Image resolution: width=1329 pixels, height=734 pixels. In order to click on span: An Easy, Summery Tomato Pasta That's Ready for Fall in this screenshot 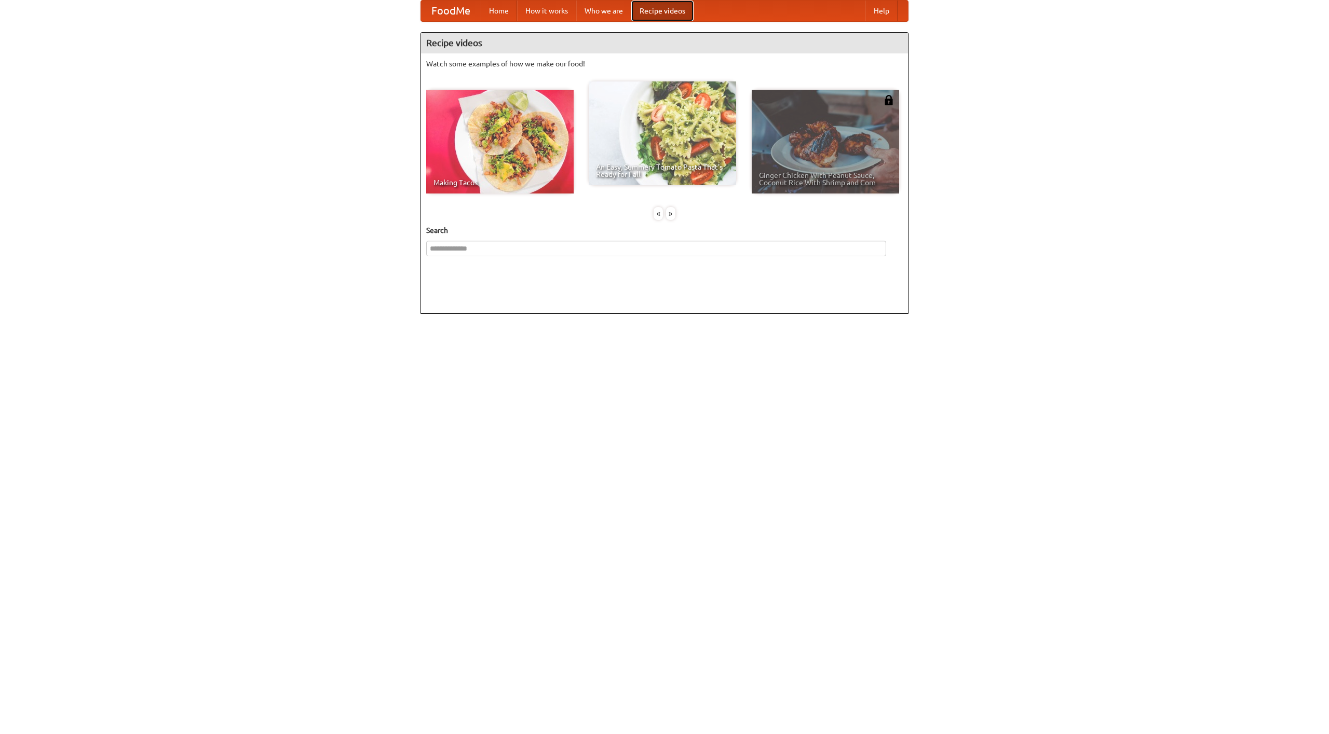, I will do `click(662, 171)`.